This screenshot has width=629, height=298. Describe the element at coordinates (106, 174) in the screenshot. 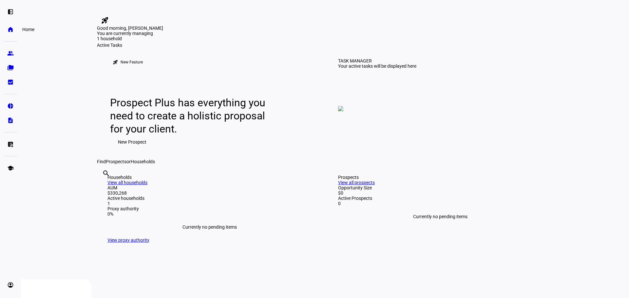

I see `mat-icon: search` at that location.